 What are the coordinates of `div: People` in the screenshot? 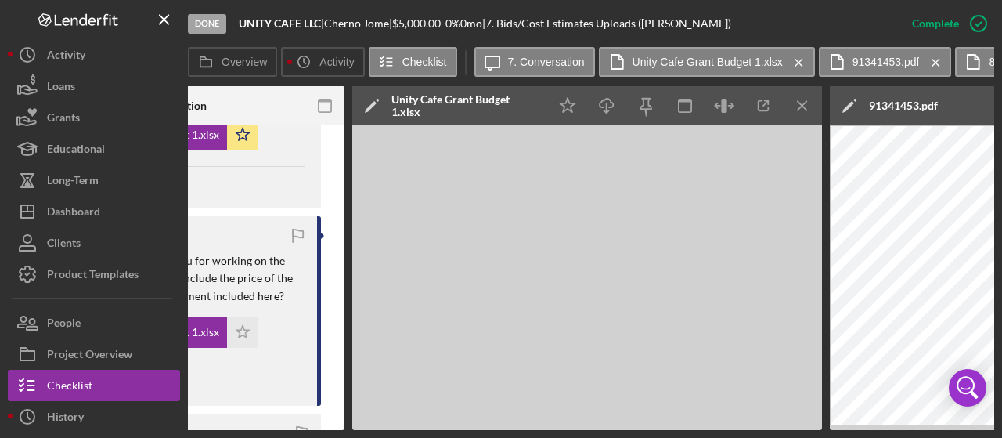 It's located at (63, 324).